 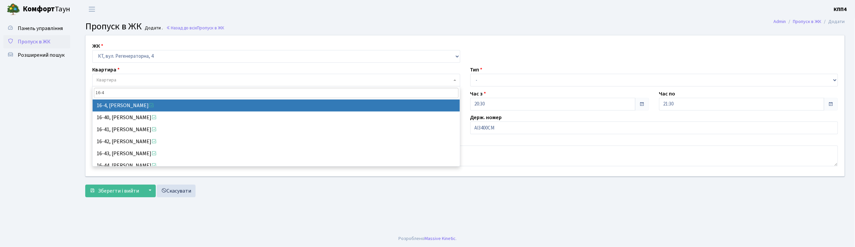 What do you see at coordinates (654, 128) in the screenshot?
I see `input: АА1234АА` at bounding box center [654, 128].